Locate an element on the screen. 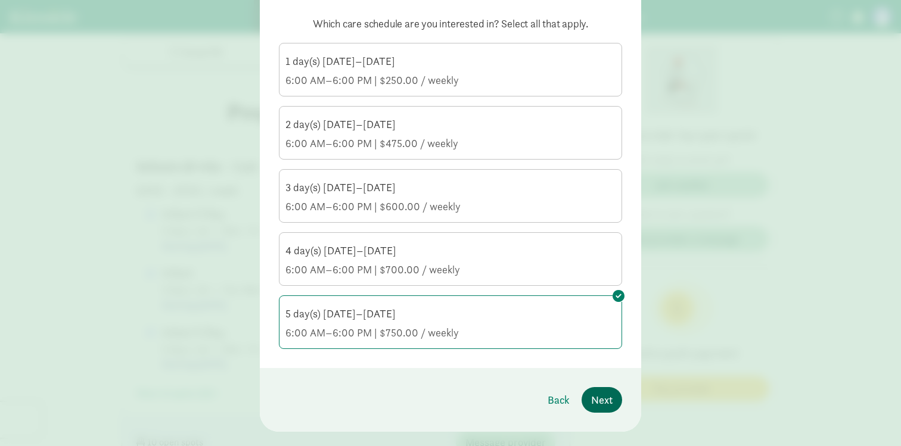 The image size is (901, 446). div: 6:00 AM–6:00 PM | $250.00 / weekly is located at coordinates (451, 80).